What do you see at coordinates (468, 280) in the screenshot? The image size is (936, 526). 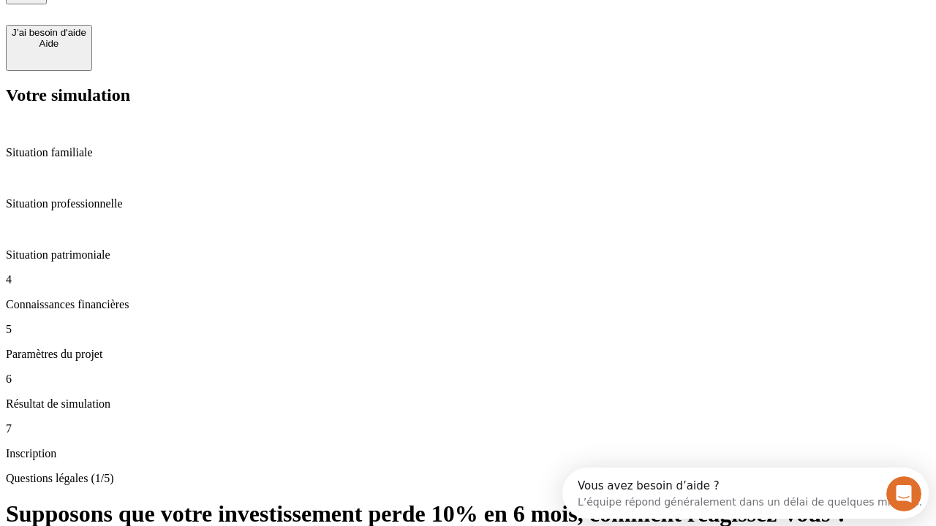 I see `p: 4` at bounding box center [468, 280].